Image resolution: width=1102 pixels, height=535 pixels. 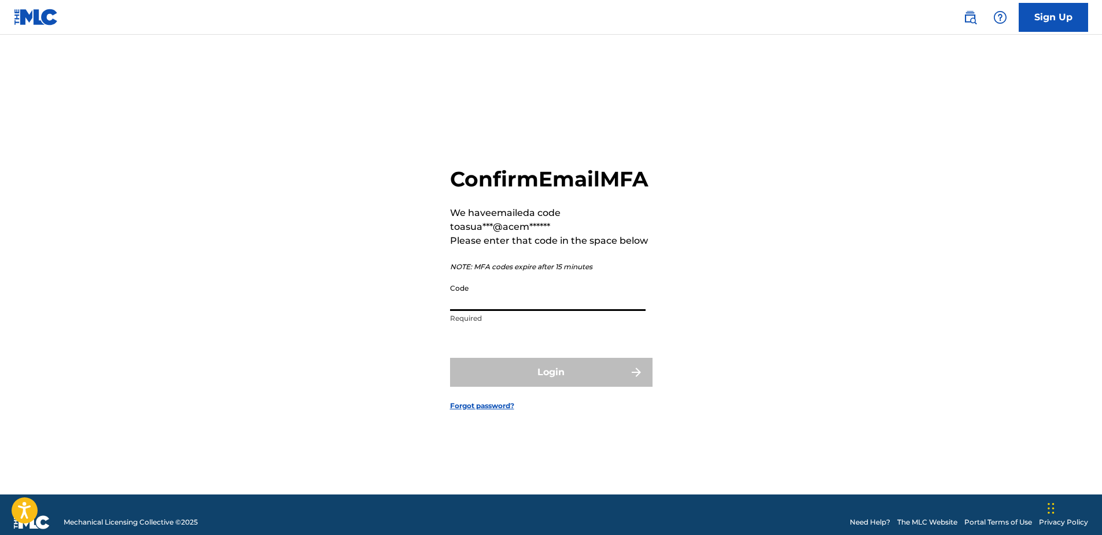 What do you see at coordinates (1073, 507) in the screenshot?
I see `div: Chat Widget` at bounding box center [1073, 507].